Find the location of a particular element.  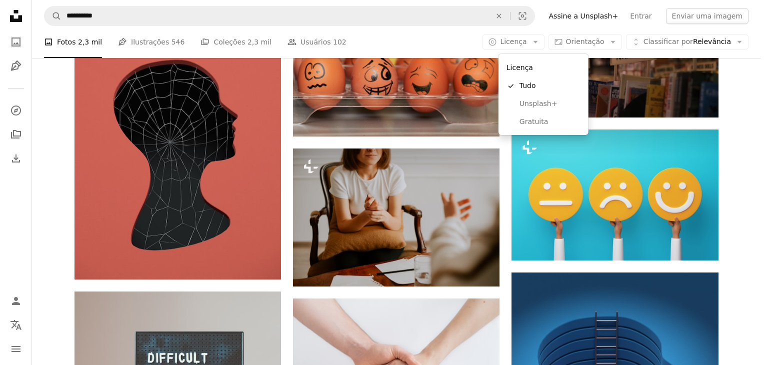

button: Orientação is located at coordinates (585, 42).